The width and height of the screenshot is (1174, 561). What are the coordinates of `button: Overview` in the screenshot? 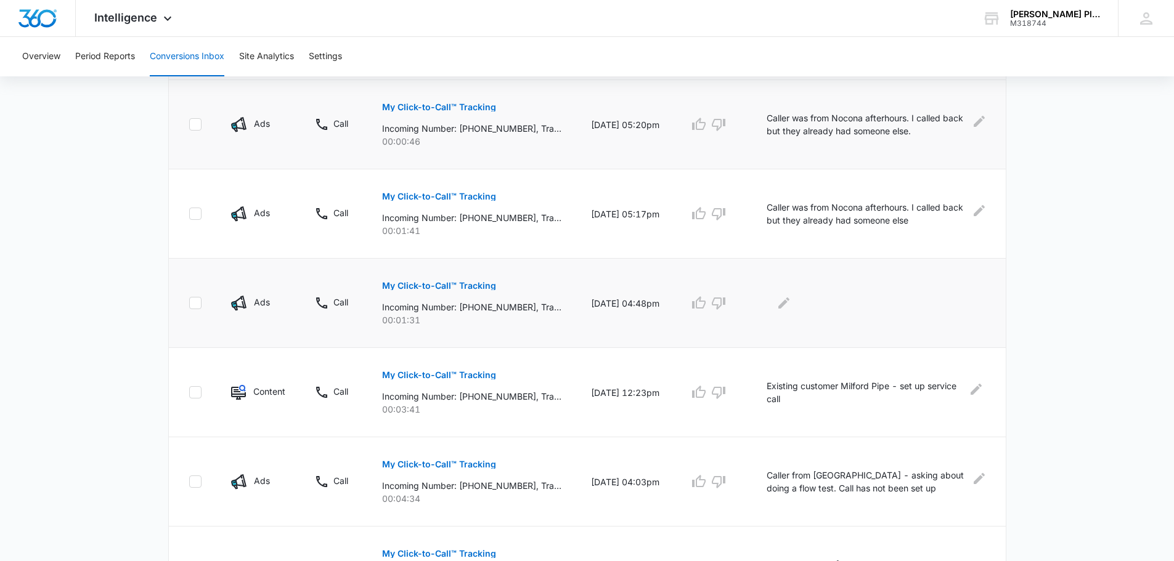 It's located at (41, 57).